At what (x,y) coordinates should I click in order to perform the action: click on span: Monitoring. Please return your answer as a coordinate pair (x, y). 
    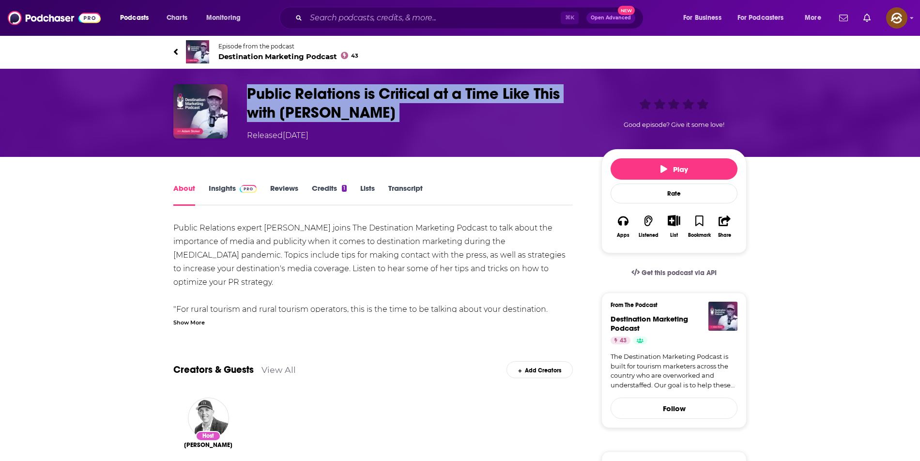
    Looking at the image, I should click on (223, 18).